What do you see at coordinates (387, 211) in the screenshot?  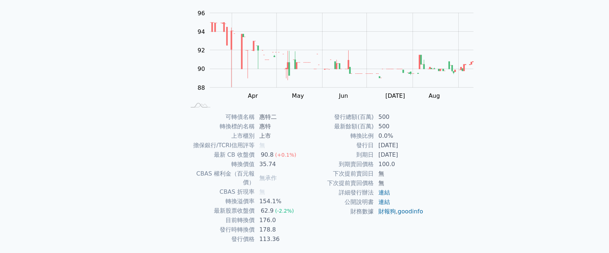 I see `a: 財報狗` at bounding box center [387, 211].